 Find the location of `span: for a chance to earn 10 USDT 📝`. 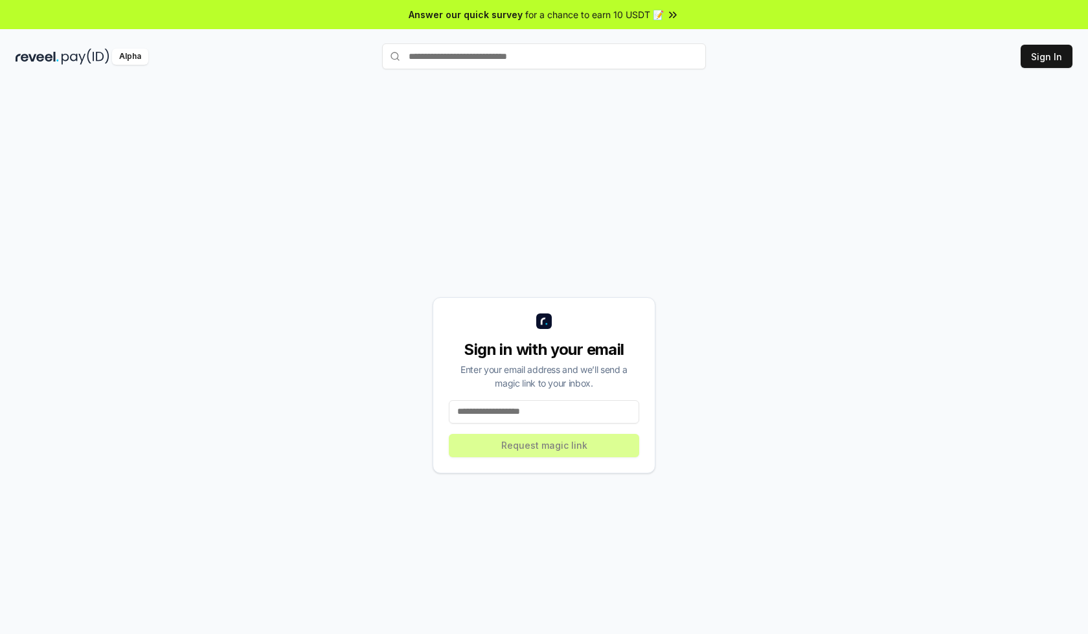

span: for a chance to earn 10 USDT 📝 is located at coordinates (595, 14).